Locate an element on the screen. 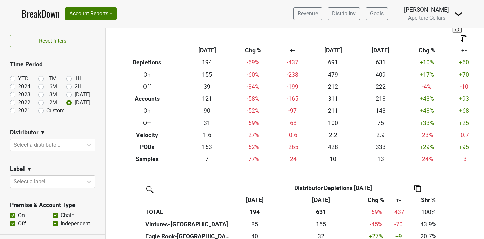 The image size is (484, 239). img: last_updated_date is located at coordinates (457, 28).